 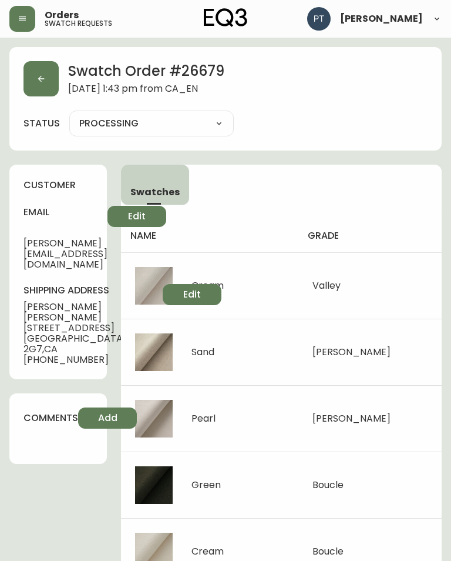 What do you see at coordinates (146, 72) in the screenshot?
I see `h2: Swatch Order # 26679` at bounding box center [146, 72].